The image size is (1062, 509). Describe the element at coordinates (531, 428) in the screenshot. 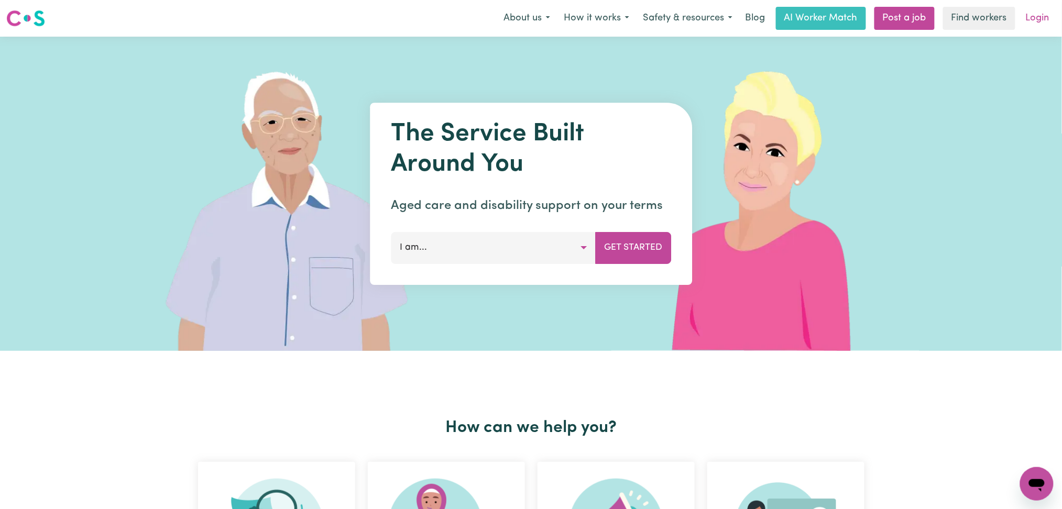

I see `h2: How can we help you?` at that location.